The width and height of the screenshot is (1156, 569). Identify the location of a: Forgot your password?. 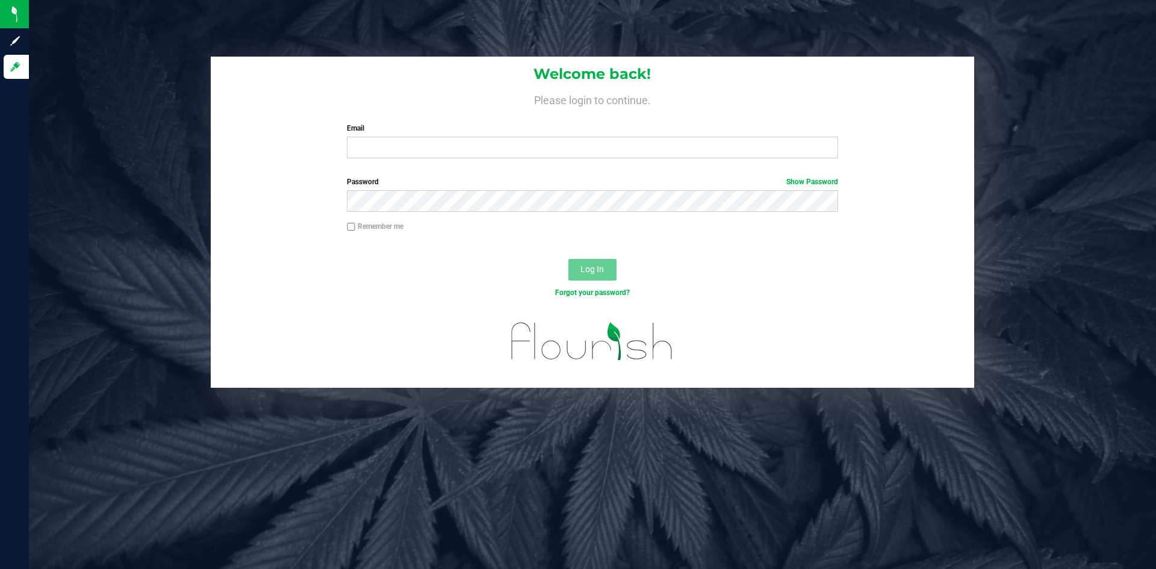
(593, 293).